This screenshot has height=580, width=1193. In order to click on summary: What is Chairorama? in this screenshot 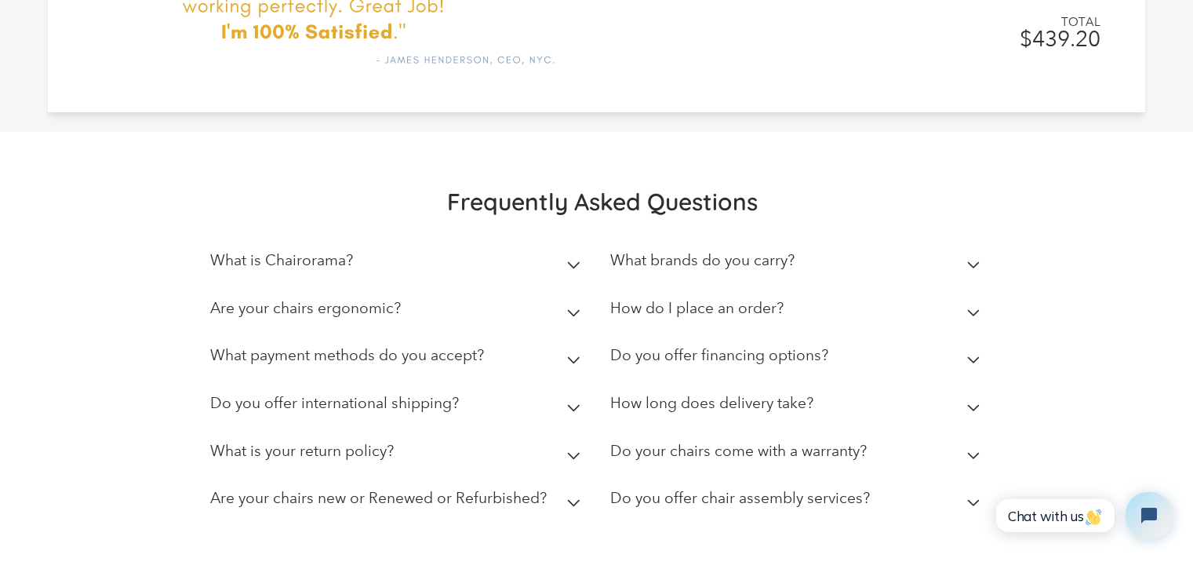, I will do `click(399, 264)`.